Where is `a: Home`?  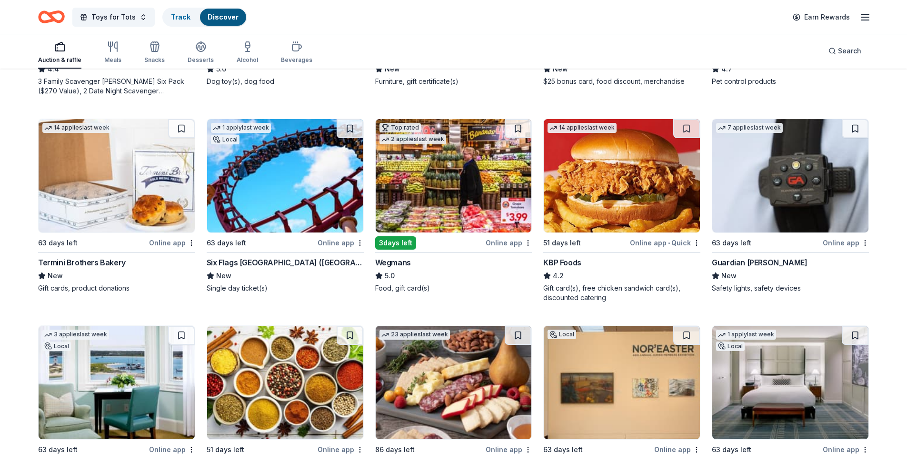
a: Home is located at coordinates (51, 17).